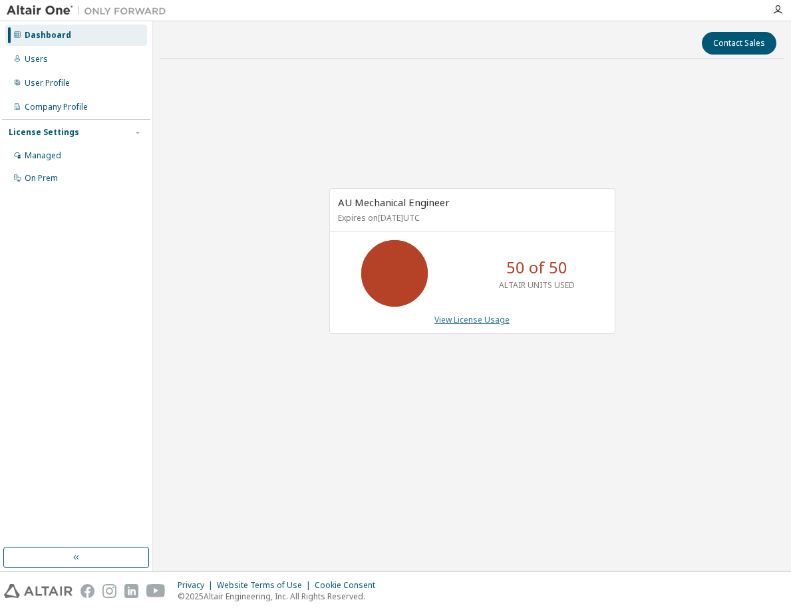 The image size is (791, 610). What do you see at coordinates (48, 35) in the screenshot?
I see `div: Dashboard` at bounding box center [48, 35].